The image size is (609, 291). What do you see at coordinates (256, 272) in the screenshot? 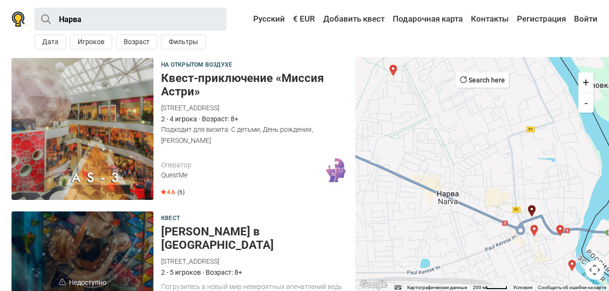
I see `div: 2 - 5 игроков · Возраст: 8+` at bounding box center [256, 272].